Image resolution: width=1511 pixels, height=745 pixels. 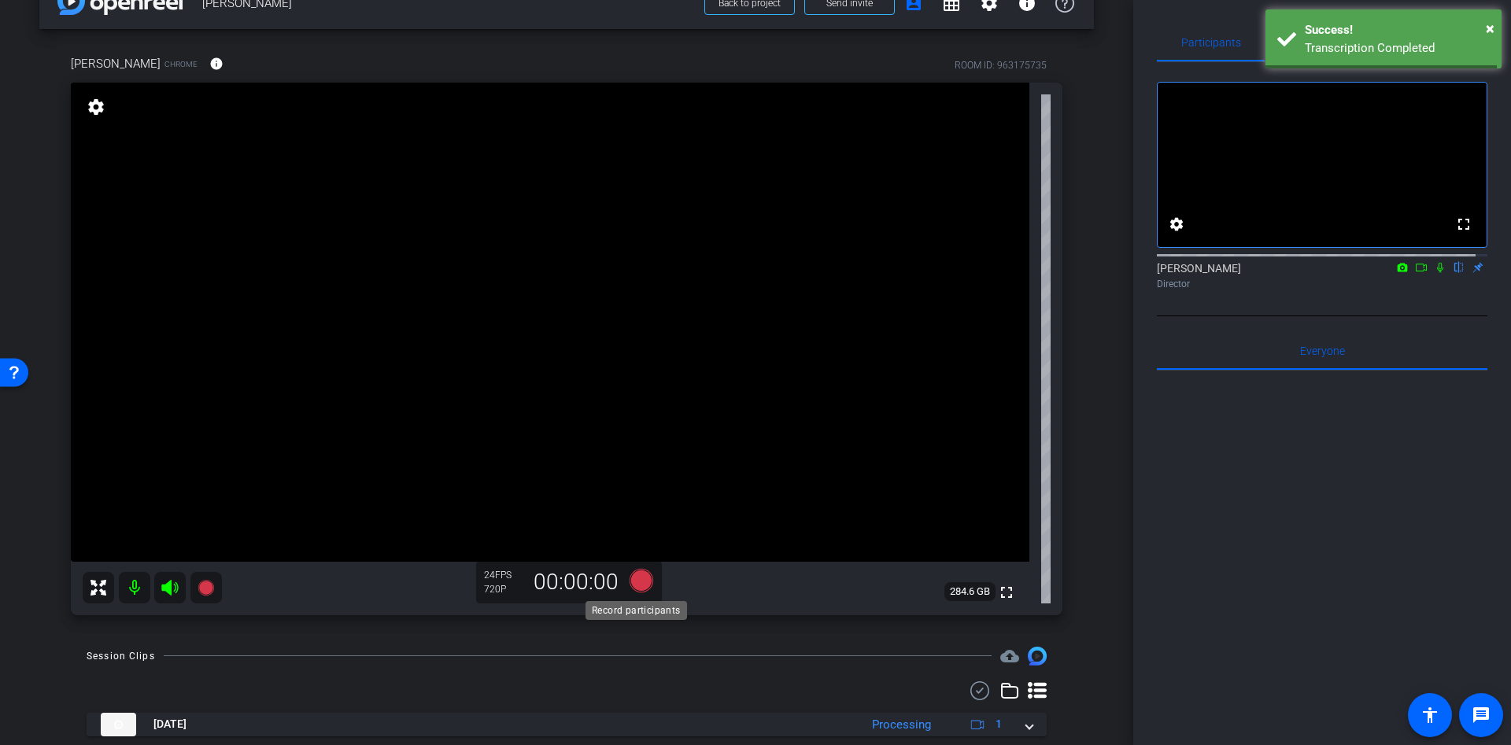 What do you see at coordinates (576, 583) in the screenshot?
I see `div: 00:00:00` at bounding box center [576, 583].